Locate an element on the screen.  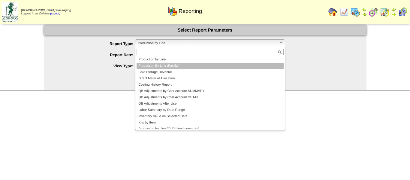
label: Report Date: is located at coordinates (96, 55).